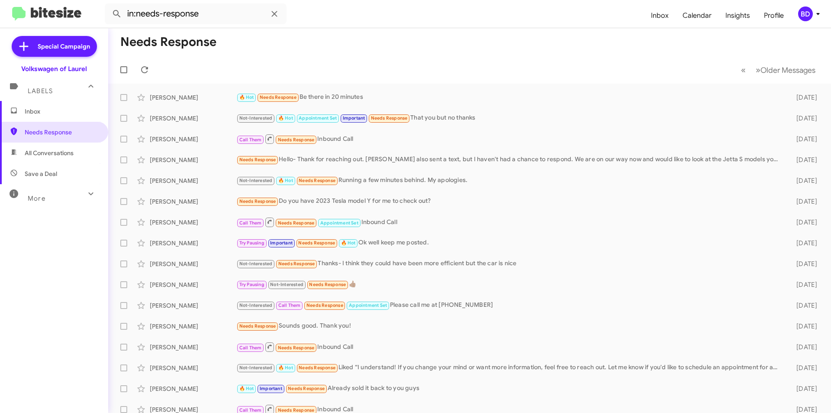 This screenshot has width=831, height=413. Describe the element at coordinates (788, 70) in the screenshot. I see `span: Older Messages` at that location.